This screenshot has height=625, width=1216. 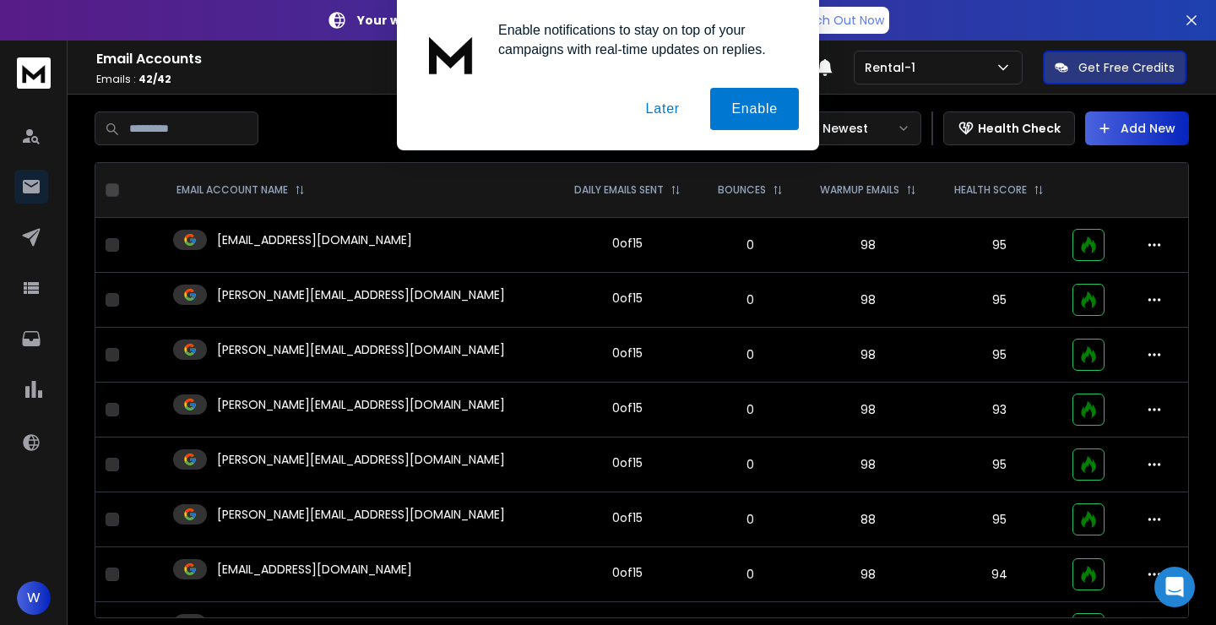 I want to click on span: W, so click(x=34, y=598).